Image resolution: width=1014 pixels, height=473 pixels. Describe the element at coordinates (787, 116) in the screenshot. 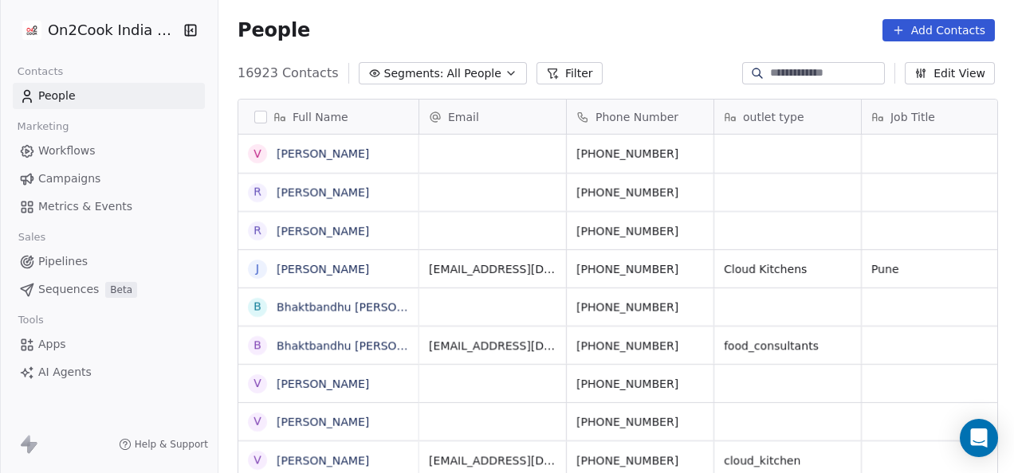

I see `div: outlet type` at that location.